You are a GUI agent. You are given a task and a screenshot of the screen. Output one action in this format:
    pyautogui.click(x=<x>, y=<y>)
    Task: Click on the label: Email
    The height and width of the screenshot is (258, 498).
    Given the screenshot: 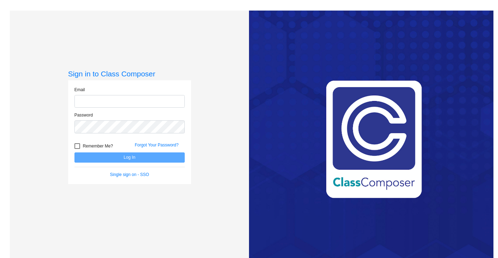 What is the action you would take?
    pyautogui.click(x=80, y=90)
    